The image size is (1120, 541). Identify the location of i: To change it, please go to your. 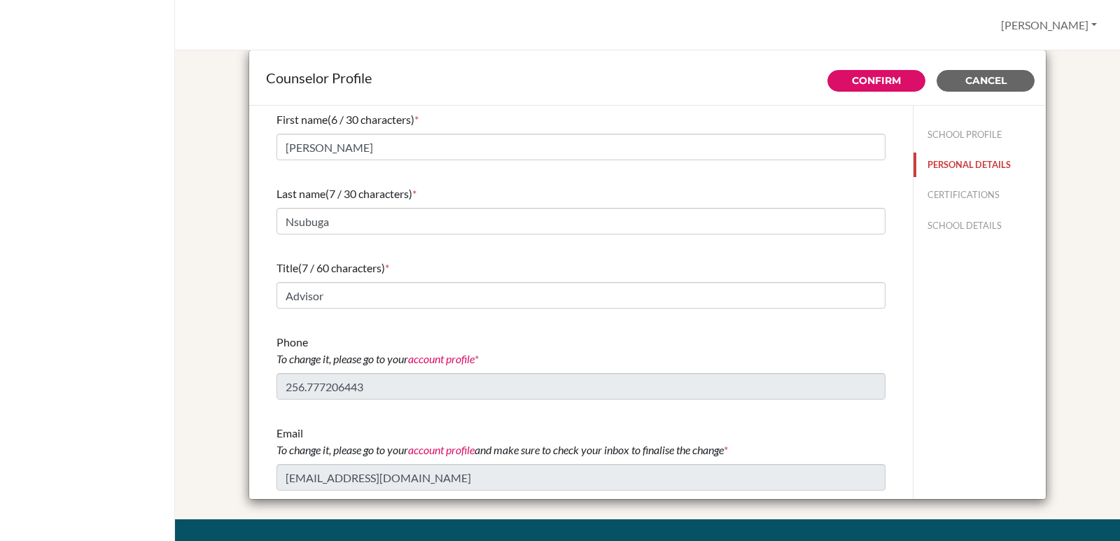
(375, 358).